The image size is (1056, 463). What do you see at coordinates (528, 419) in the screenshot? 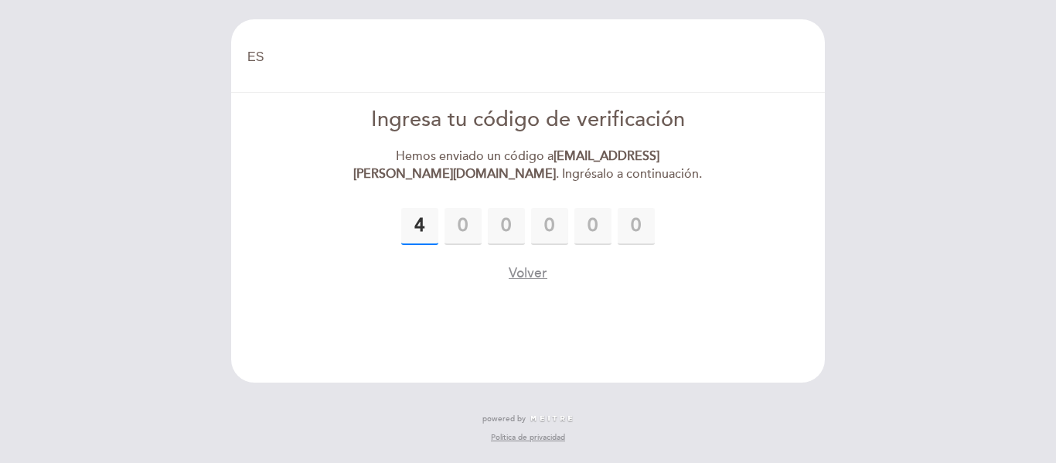
I see `a: powered by` at bounding box center [528, 419].